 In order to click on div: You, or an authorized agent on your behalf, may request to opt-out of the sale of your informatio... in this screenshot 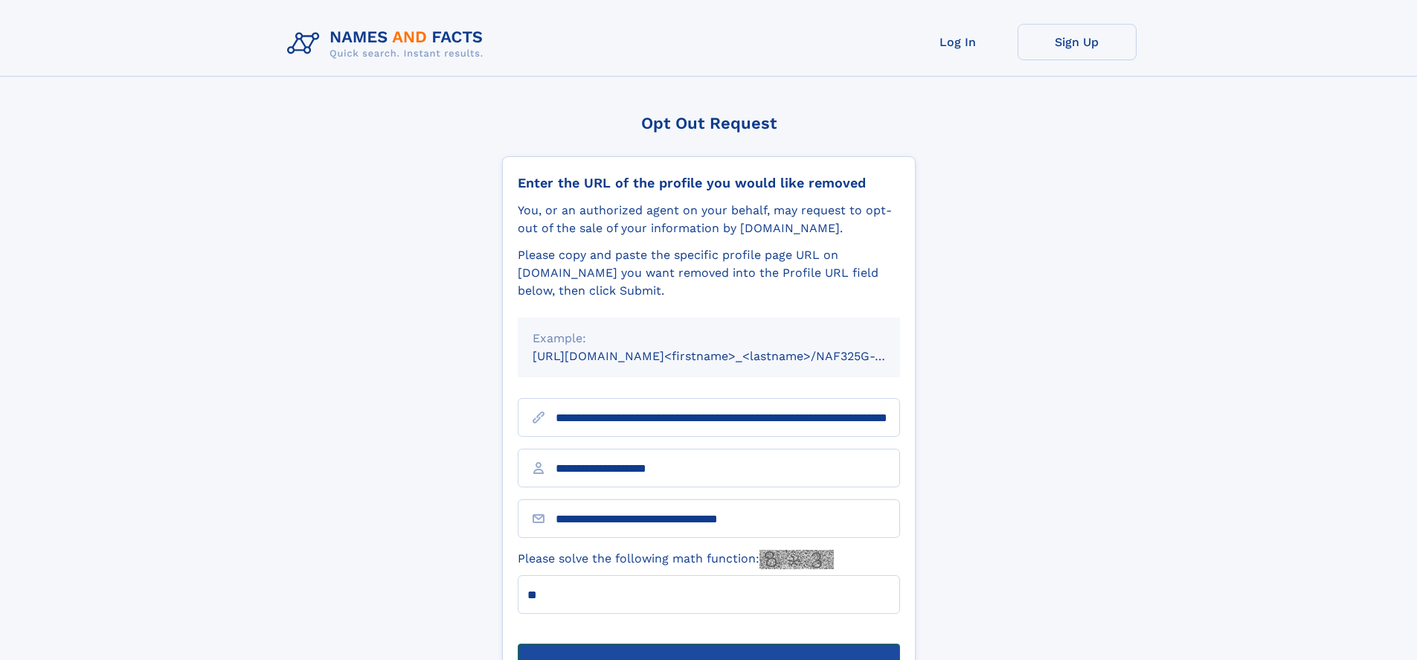, I will do `click(709, 219)`.